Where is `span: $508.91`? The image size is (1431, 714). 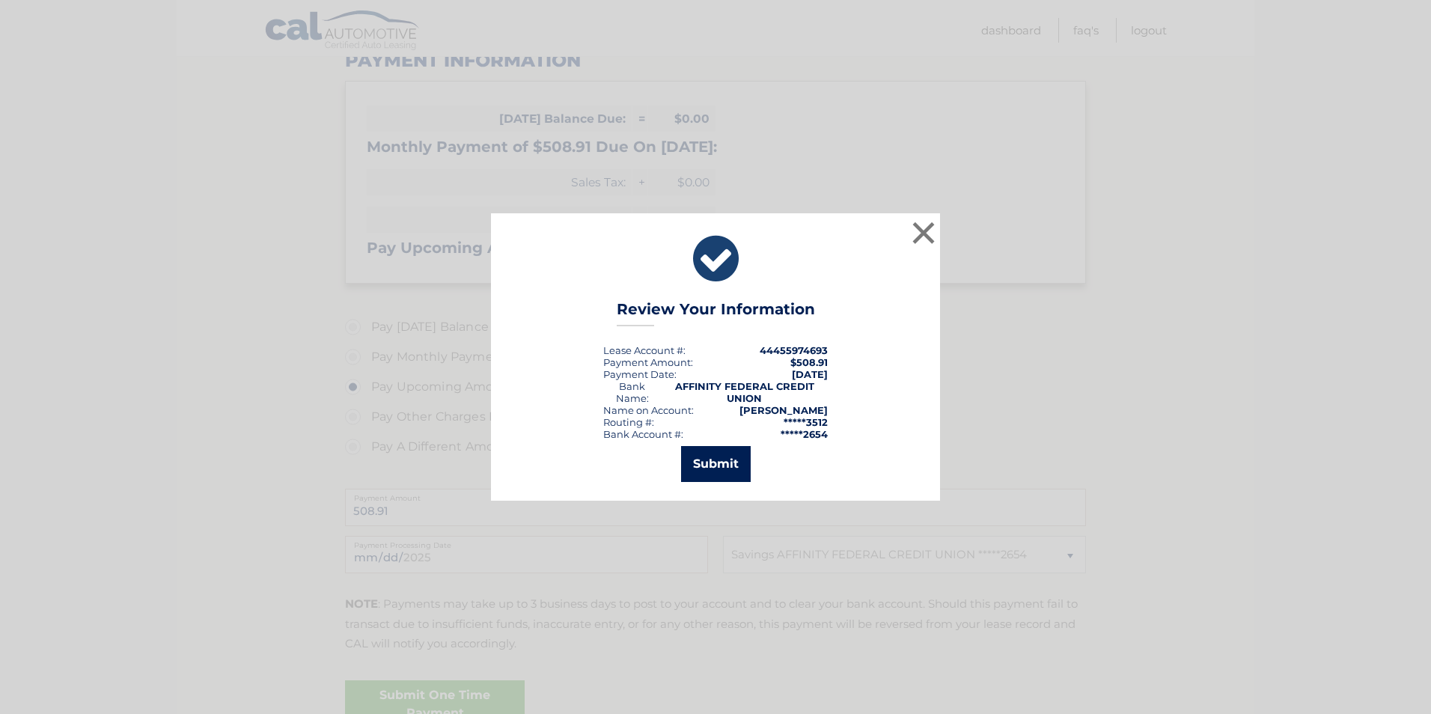
span: $508.91 is located at coordinates (809, 362).